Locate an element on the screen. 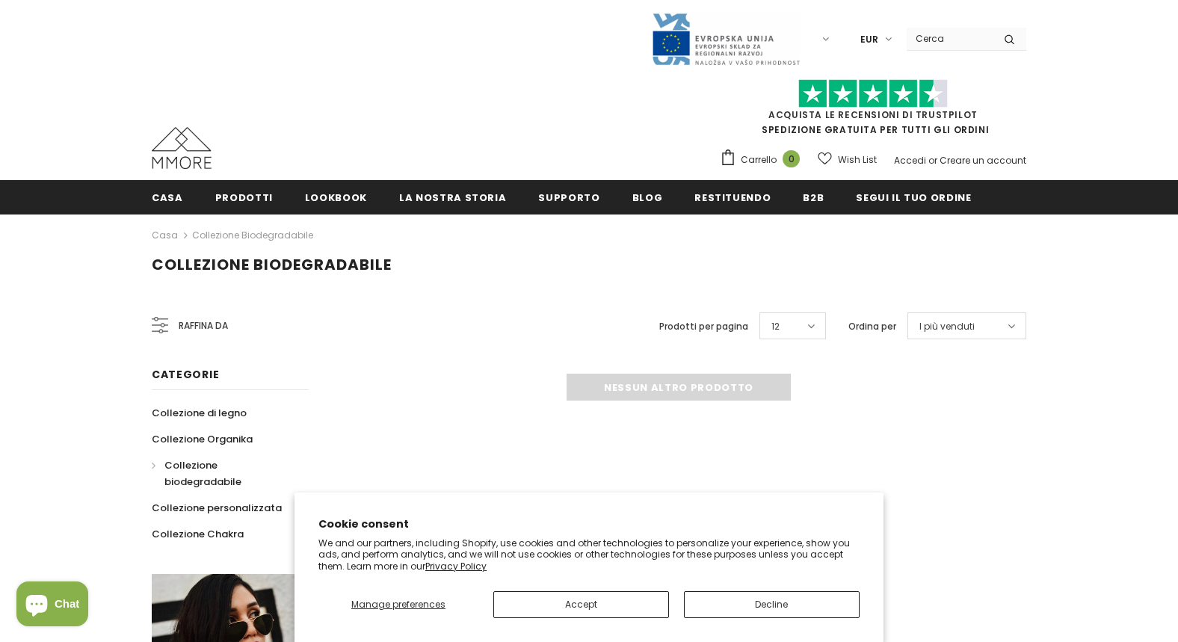 Image resolution: width=1178 pixels, height=642 pixels. span: supporto is located at coordinates (569, 197).